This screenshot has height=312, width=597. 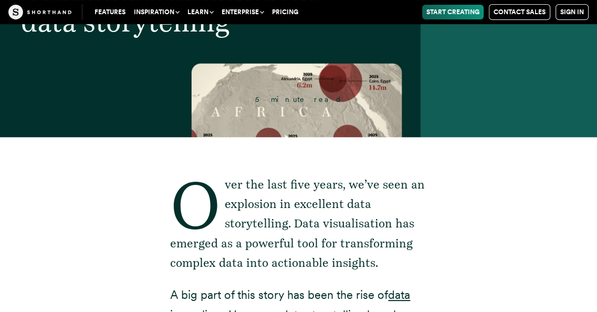 What do you see at coordinates (298, 99) in the screenshot?
I see `span: 5 minute read` at bounding box center [298, 99].